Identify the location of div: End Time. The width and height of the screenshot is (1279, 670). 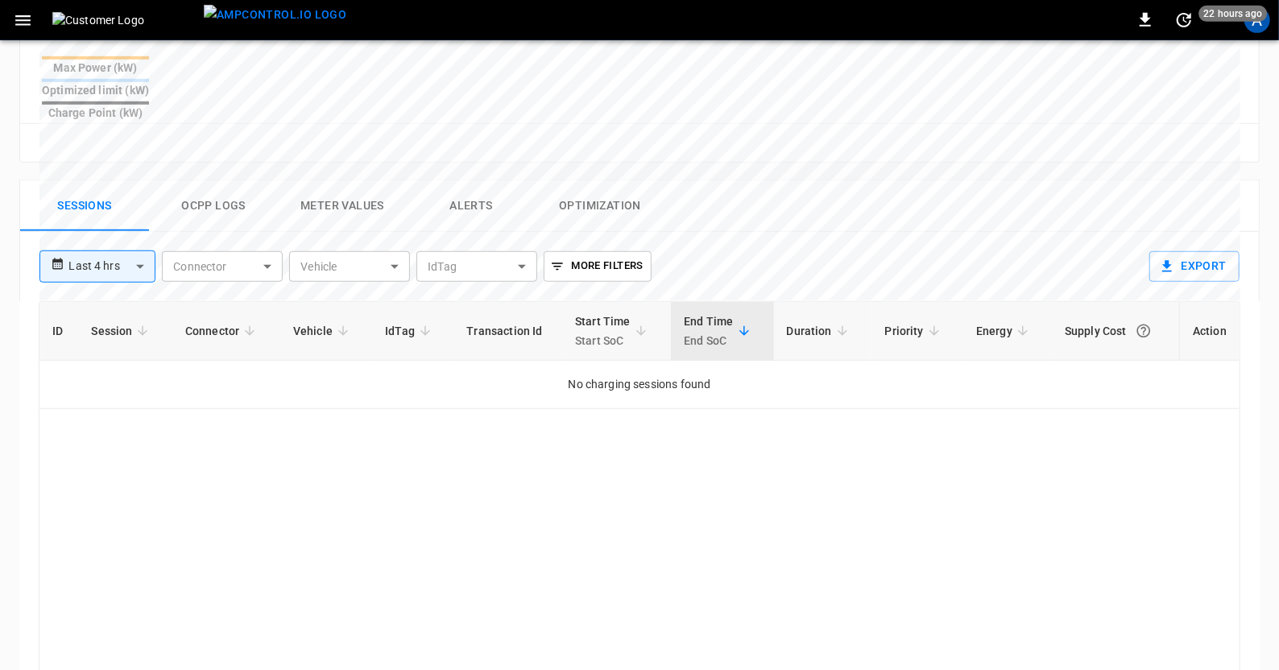
(708, 331).